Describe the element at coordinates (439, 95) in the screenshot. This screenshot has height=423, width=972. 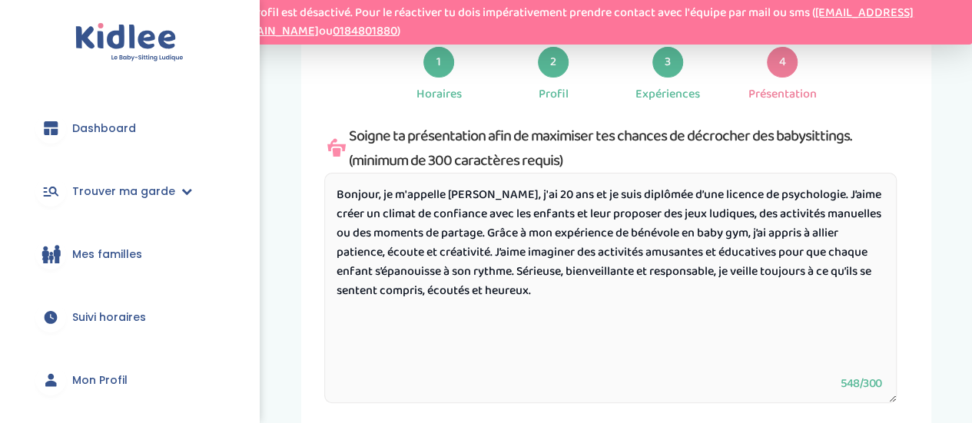
I see `div: Horaires` at that location.